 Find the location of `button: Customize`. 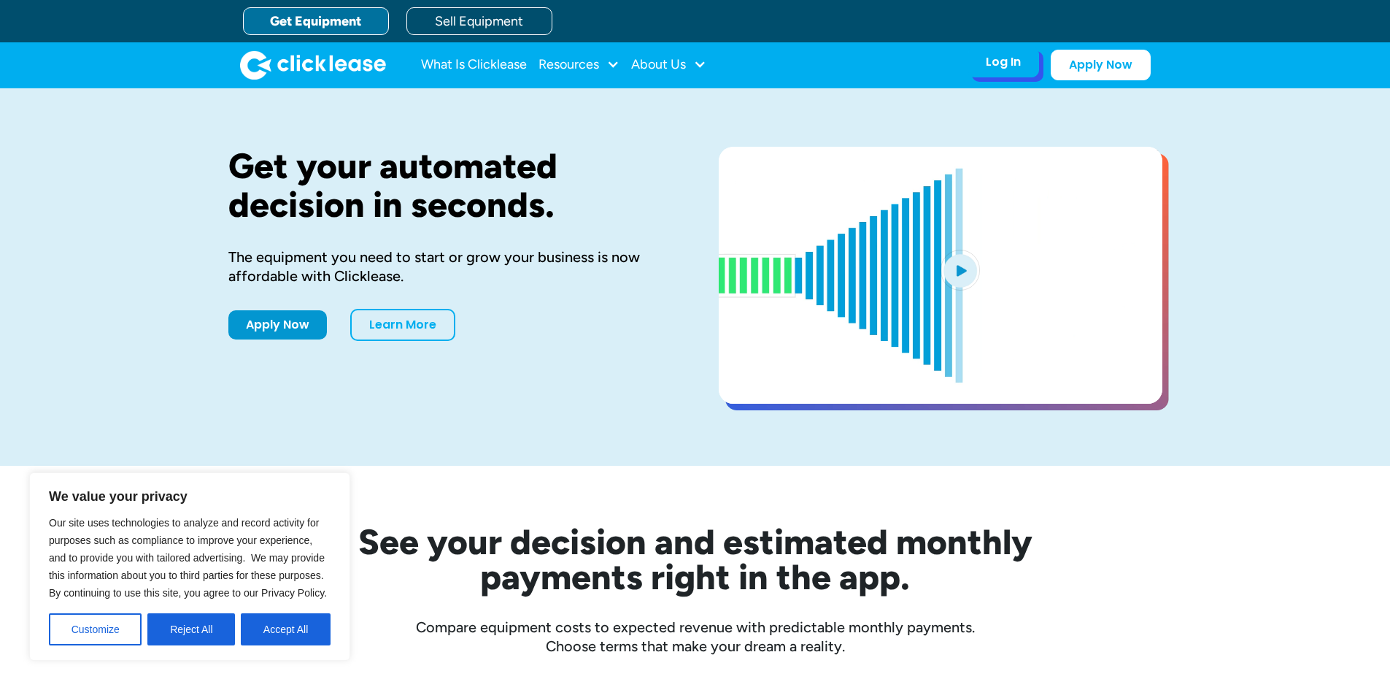

button: Customize is located at coordinates (95, 629).